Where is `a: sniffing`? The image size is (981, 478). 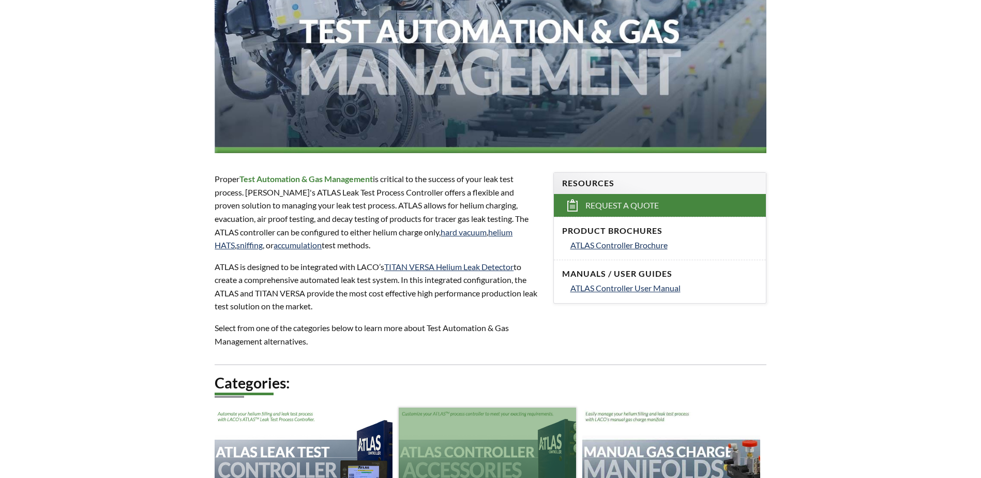
a: sniffing is located at coordinates (249, 245).